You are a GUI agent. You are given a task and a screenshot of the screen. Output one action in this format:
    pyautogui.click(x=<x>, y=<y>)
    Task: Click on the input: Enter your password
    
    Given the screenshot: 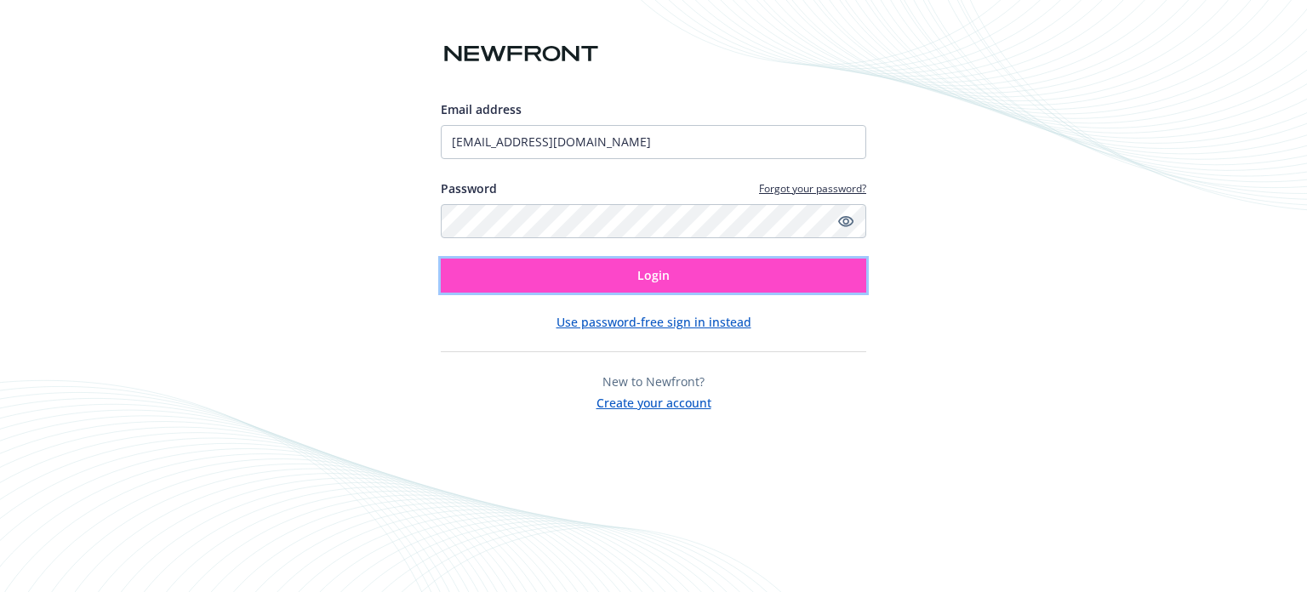 What is the action you would take?
    pyautogui.click(x=654, y=221)
    